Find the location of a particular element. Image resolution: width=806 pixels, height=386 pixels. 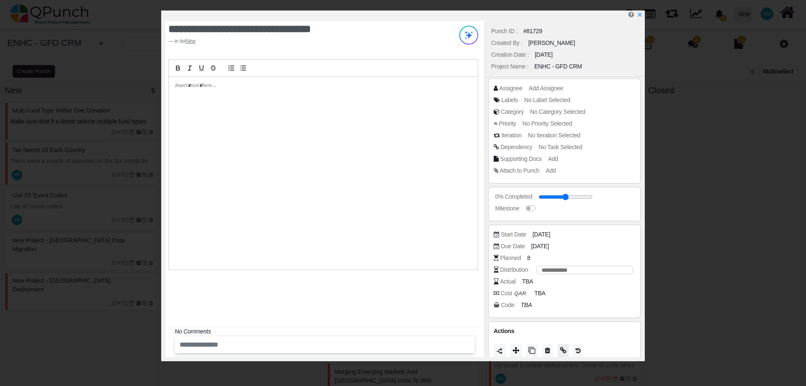

button: History is located at coordinates (578, 351).